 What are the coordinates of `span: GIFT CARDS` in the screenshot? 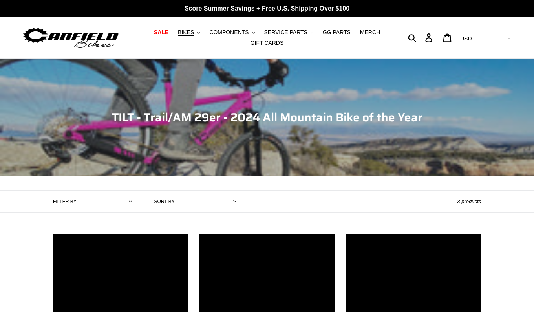 It's located at (267, 43).